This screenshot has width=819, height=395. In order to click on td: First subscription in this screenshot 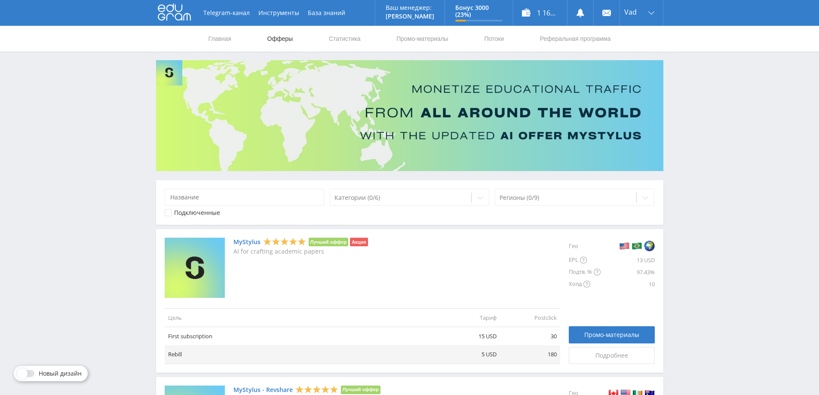, I will do `click(302, 336)`.